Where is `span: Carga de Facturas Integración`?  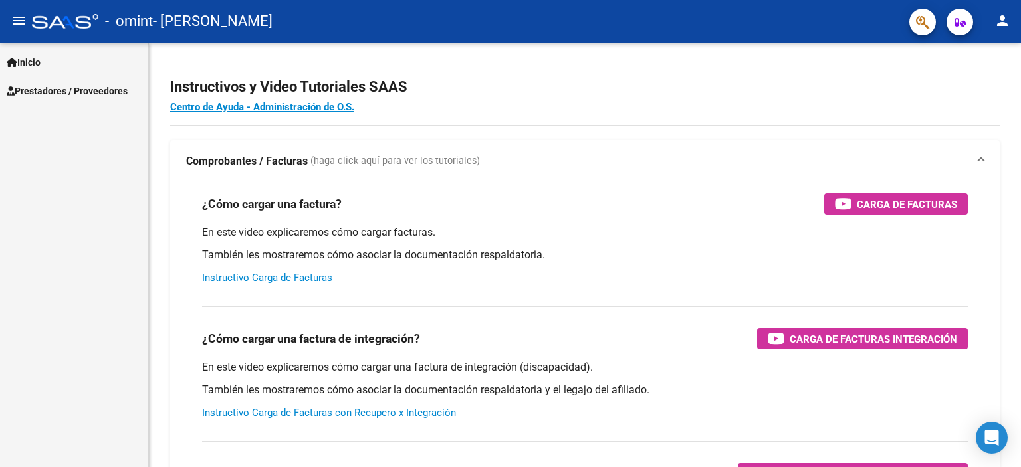
span: Carga de Facturas Integración is located at coordinates (873, 339).